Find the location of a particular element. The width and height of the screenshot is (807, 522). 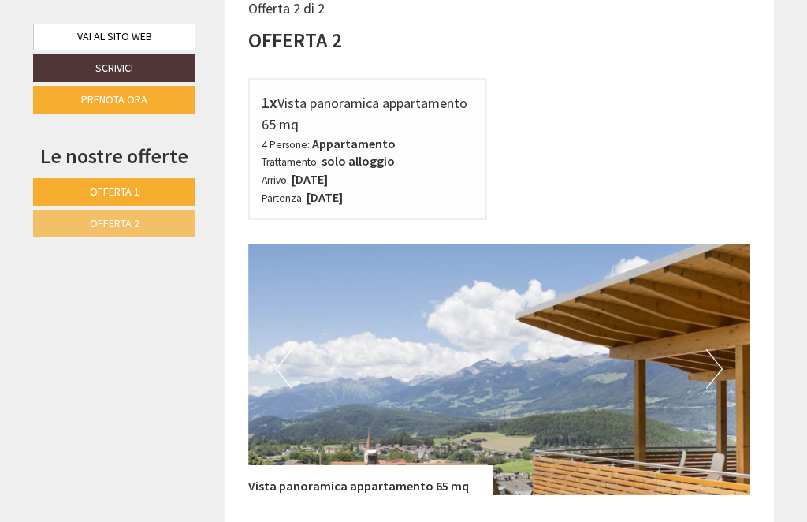

a: Prenota ora is located at coordinates (114, 99).